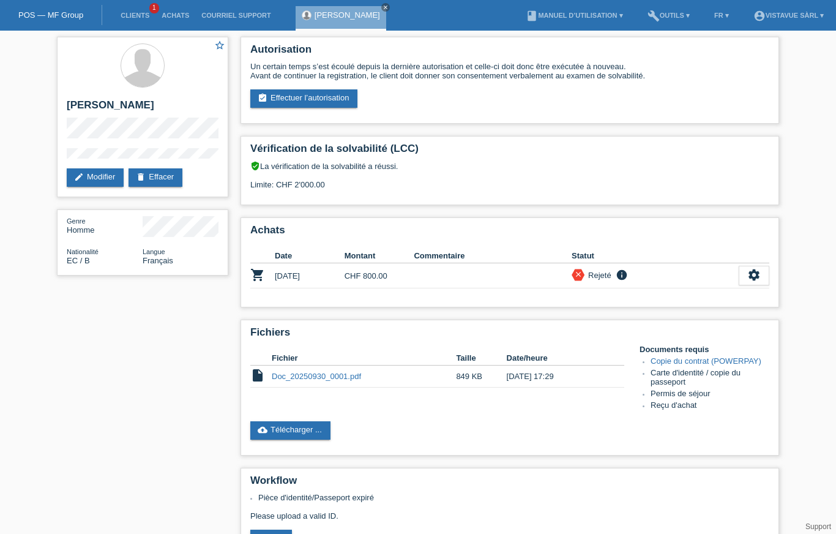 This screenshot has width=836, height=534. Describe the element at coordinates (386, 7) in the screenshot. I see `a: close` at that location.